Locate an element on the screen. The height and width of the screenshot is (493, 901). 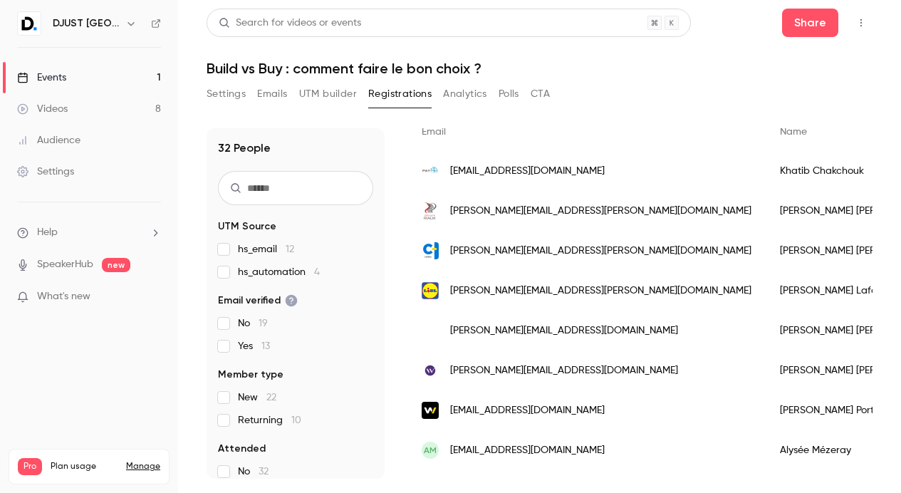
img: mobl.fr is located at coordinates (430, 331).